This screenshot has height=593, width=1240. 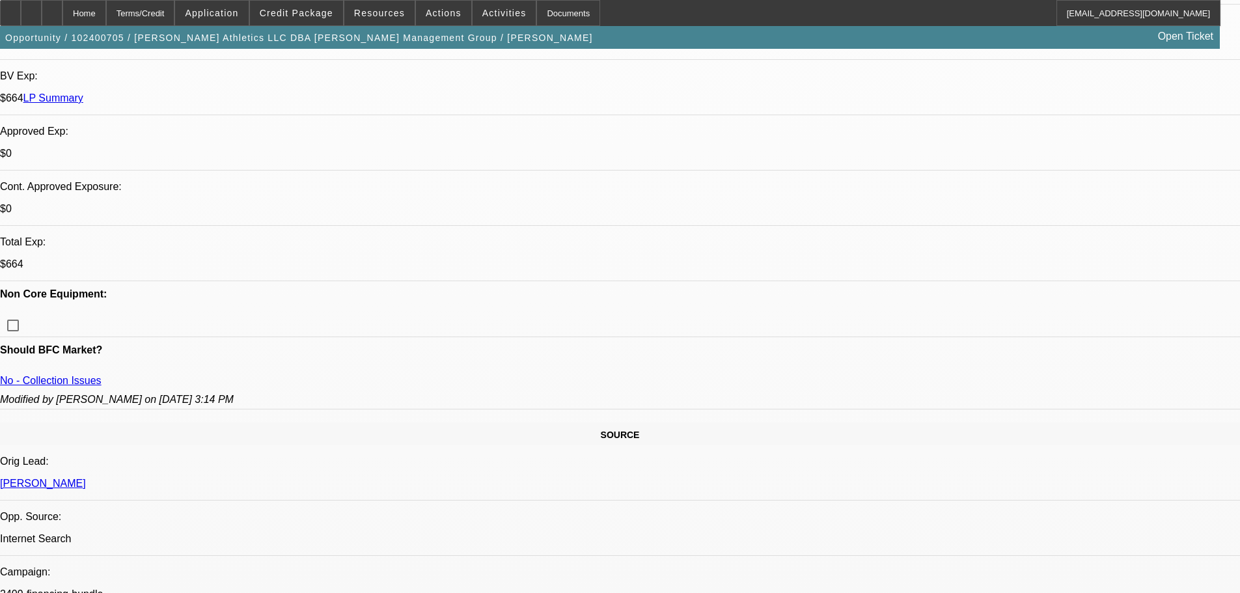 What do you see at coordinates (212, 13) in the screenshot?
I see `button: Application` at bounding box center [212, 13].